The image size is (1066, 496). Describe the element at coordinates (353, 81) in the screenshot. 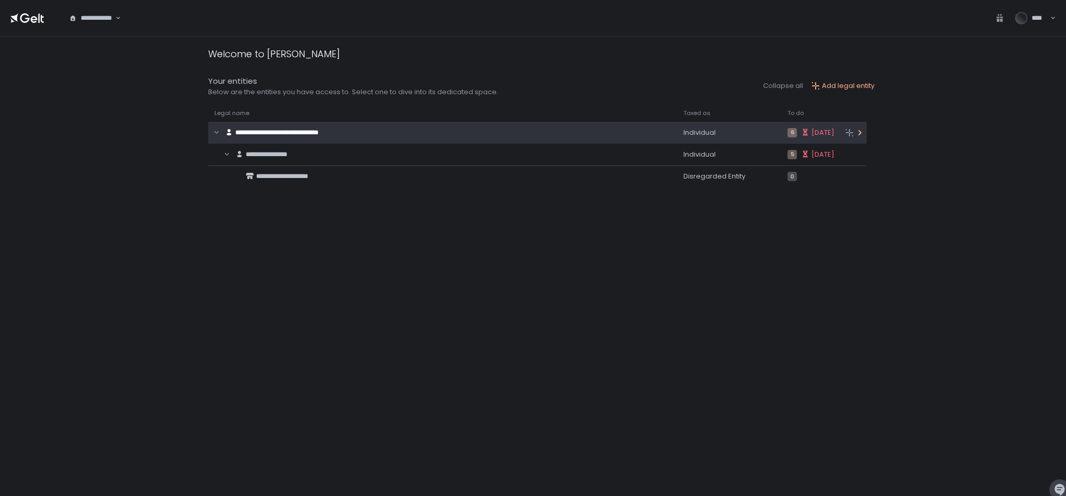

I see `div: Your entities` at that location.